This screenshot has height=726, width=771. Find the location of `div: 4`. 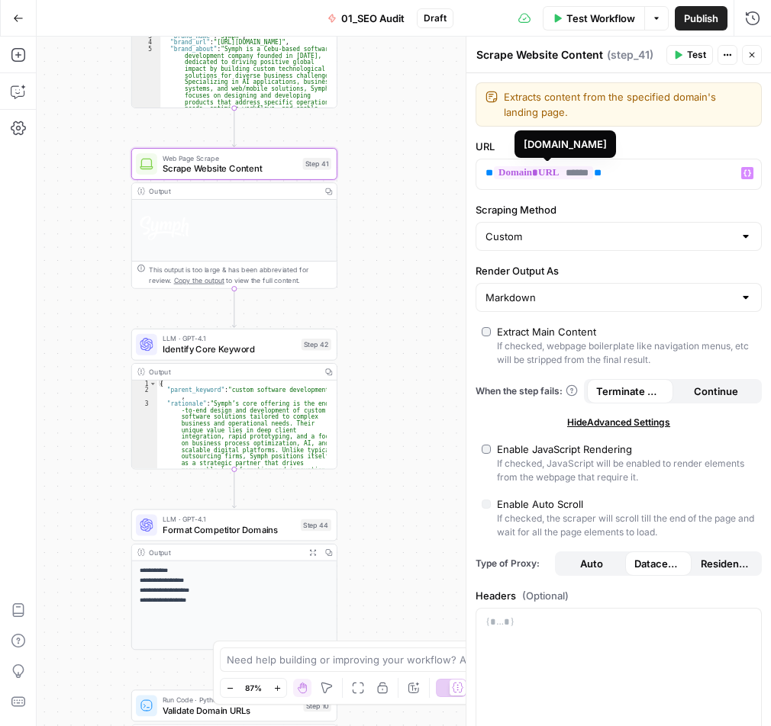

div: 4 is located at coordinates (146, 42).